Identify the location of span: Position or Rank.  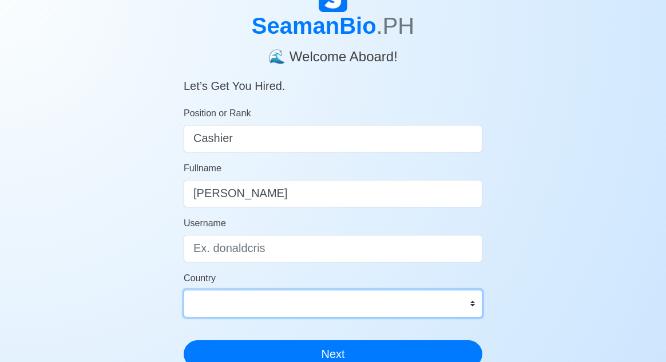
(217, 113).